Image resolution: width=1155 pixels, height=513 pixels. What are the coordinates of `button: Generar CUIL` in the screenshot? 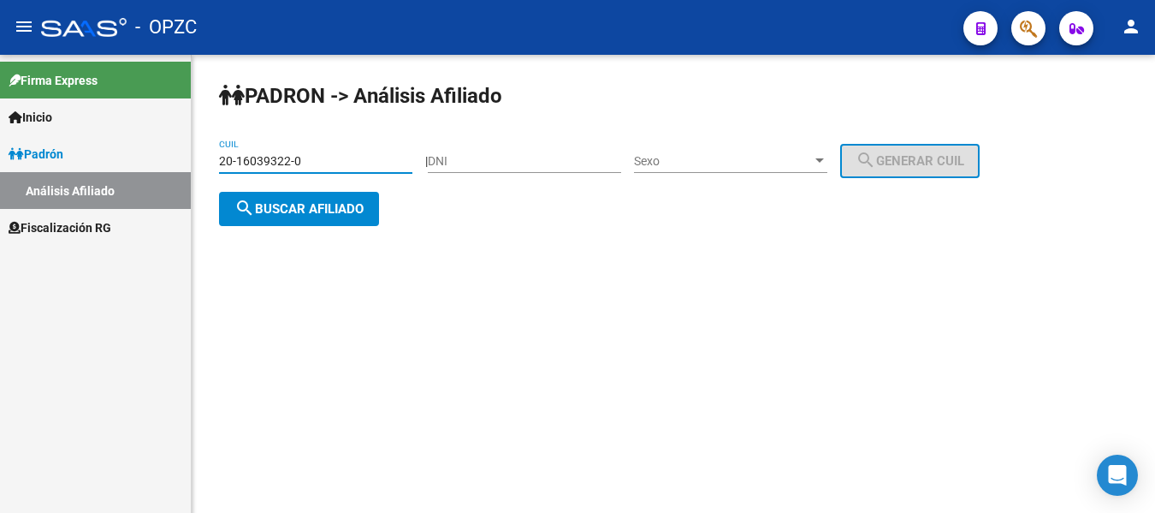 It's located at (910, 161).